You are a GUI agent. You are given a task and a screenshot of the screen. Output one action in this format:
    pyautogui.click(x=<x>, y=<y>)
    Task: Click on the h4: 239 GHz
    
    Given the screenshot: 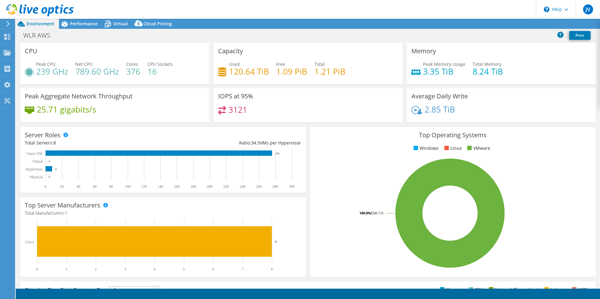 What is the action you would take?
    pyautogui.click(x=52, y=72)
    